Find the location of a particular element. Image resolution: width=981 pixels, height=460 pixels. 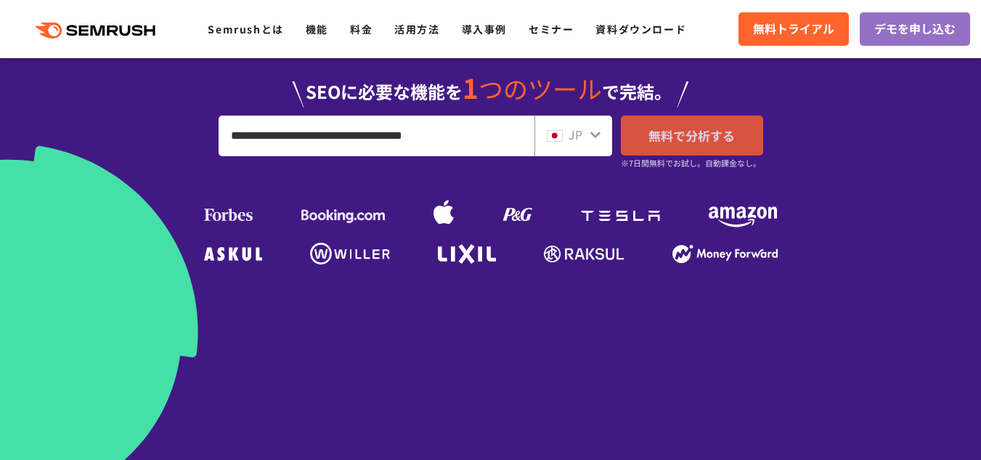

a: 無料で分析する is located at coordinates (692, 135).